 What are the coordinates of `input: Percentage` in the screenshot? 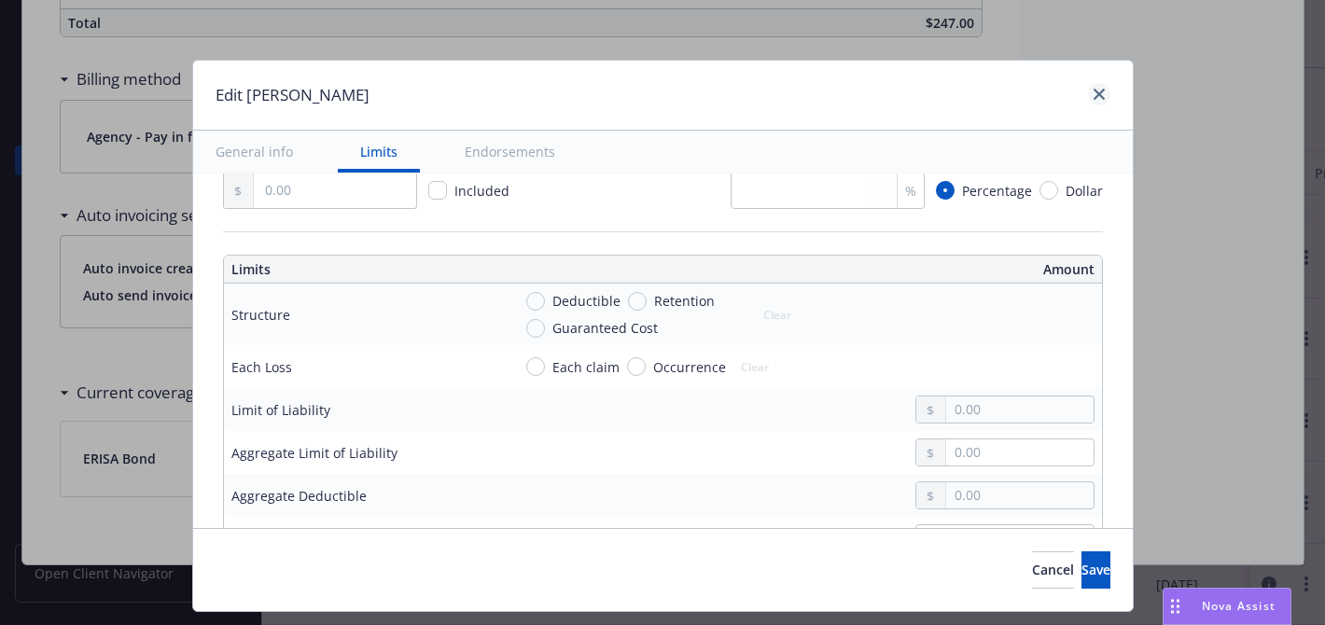 It's located at (945, 190).